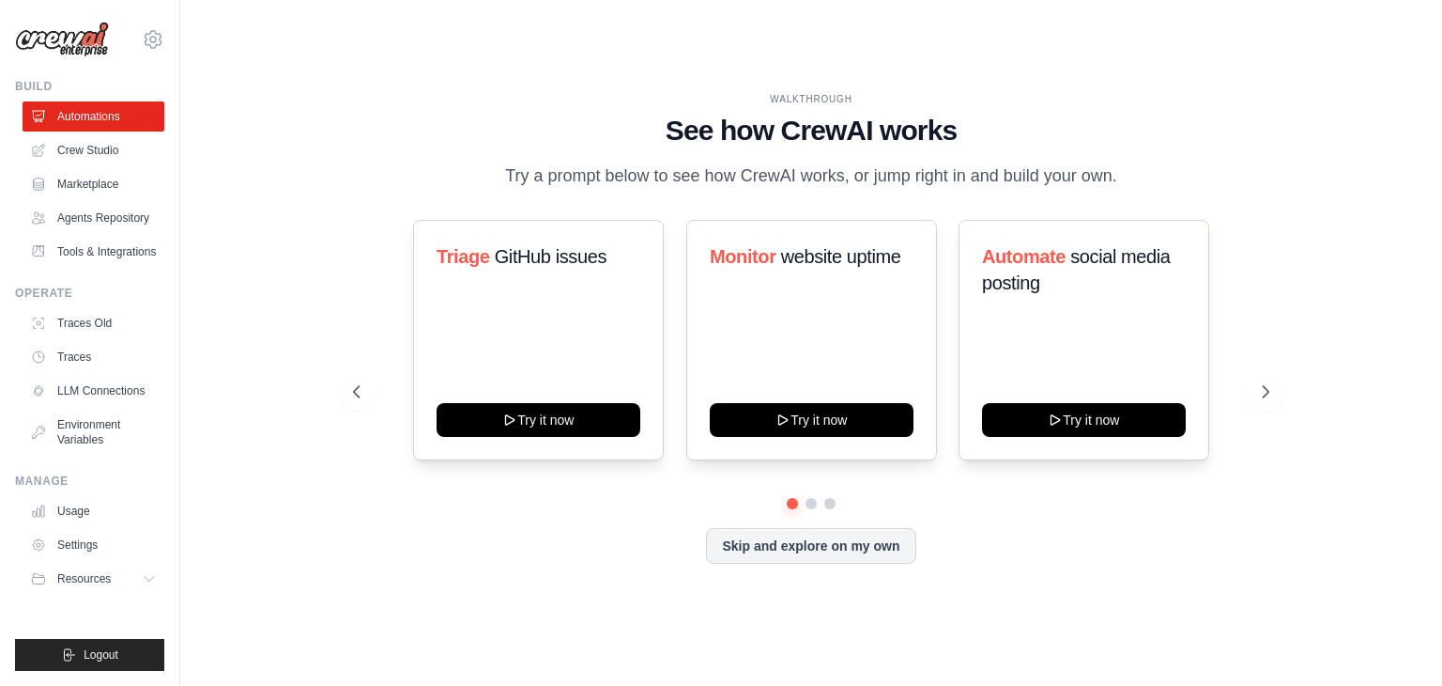 The width and height of the screenshot is (1442, 686). What do you see at coordinates (811, 99) in the screenshot?
I see `div: WALKTHROUGH` at bounding box center [811, 99].